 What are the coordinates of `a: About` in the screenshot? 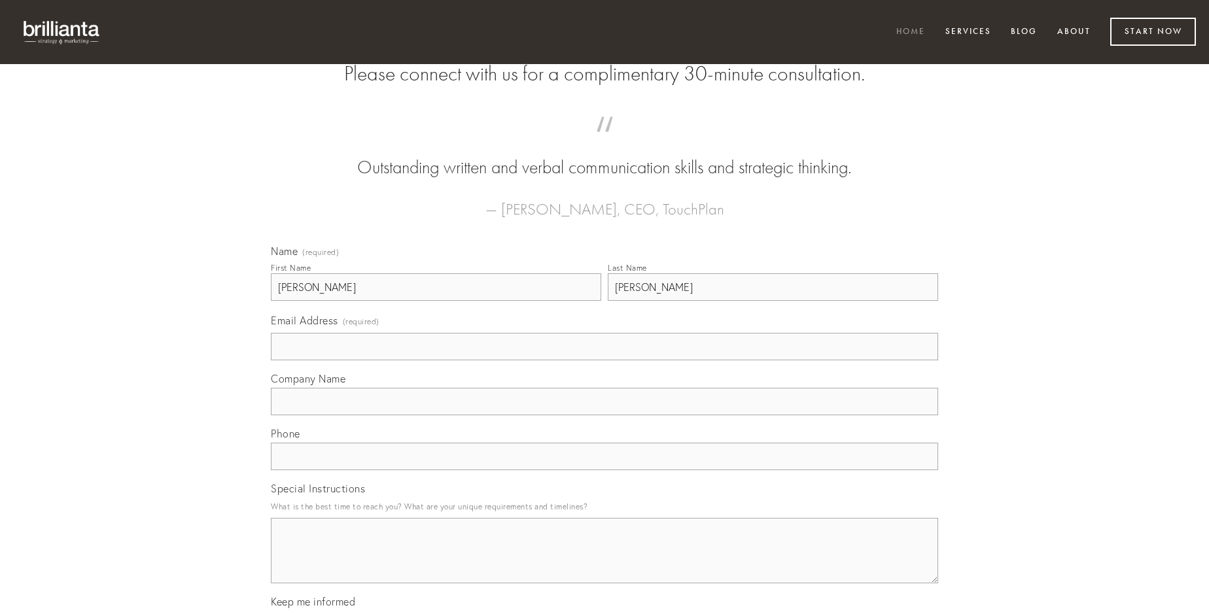 It's located at (1073, 32).